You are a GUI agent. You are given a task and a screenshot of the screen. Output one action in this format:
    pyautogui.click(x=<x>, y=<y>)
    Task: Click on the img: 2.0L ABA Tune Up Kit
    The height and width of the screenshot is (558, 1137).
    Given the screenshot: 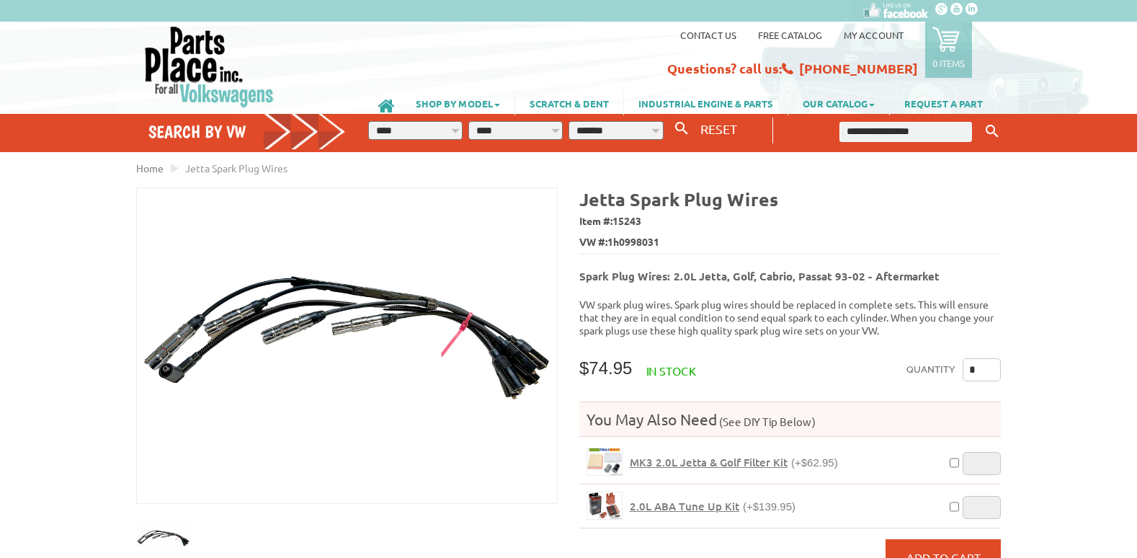 What is the action you would take?
    pyautogui.click(x=605, y=505)
    